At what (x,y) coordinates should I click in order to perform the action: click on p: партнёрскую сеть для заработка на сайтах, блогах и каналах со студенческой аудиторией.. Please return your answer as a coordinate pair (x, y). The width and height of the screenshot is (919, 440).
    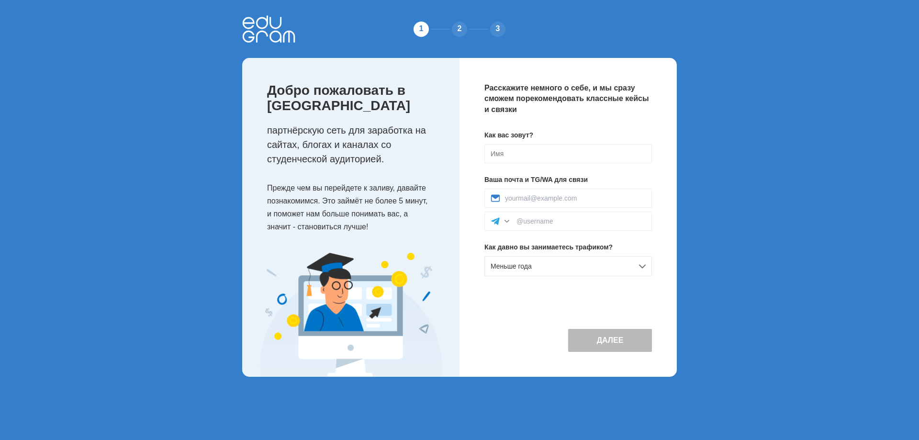
    Looking at the image, I should click on (354, 145).